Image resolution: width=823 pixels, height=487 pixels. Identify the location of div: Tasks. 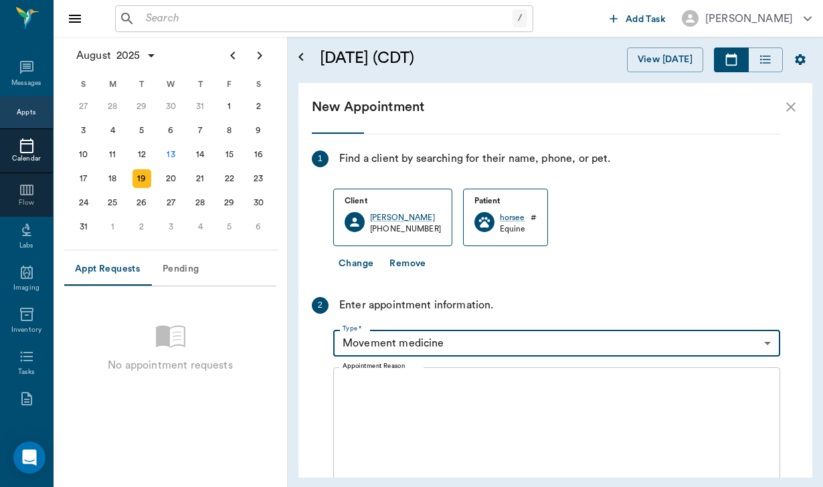
(26, 372).